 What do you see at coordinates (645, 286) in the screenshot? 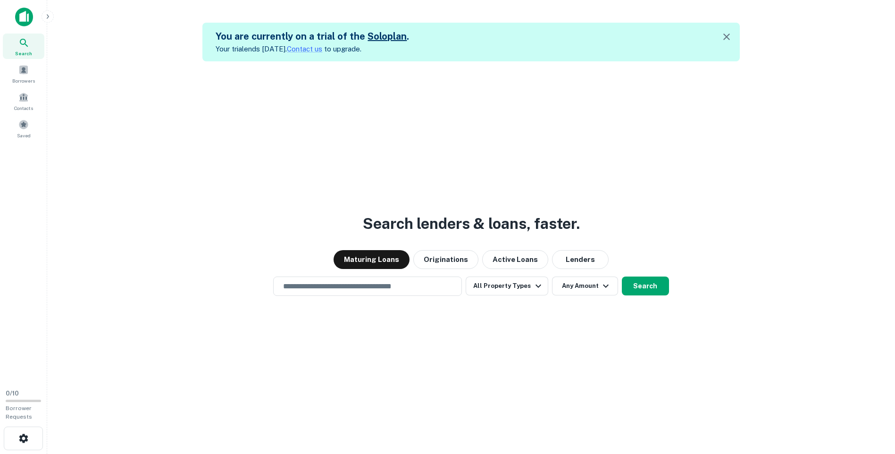
I see `button: Search` at bounding box center [645, 286].